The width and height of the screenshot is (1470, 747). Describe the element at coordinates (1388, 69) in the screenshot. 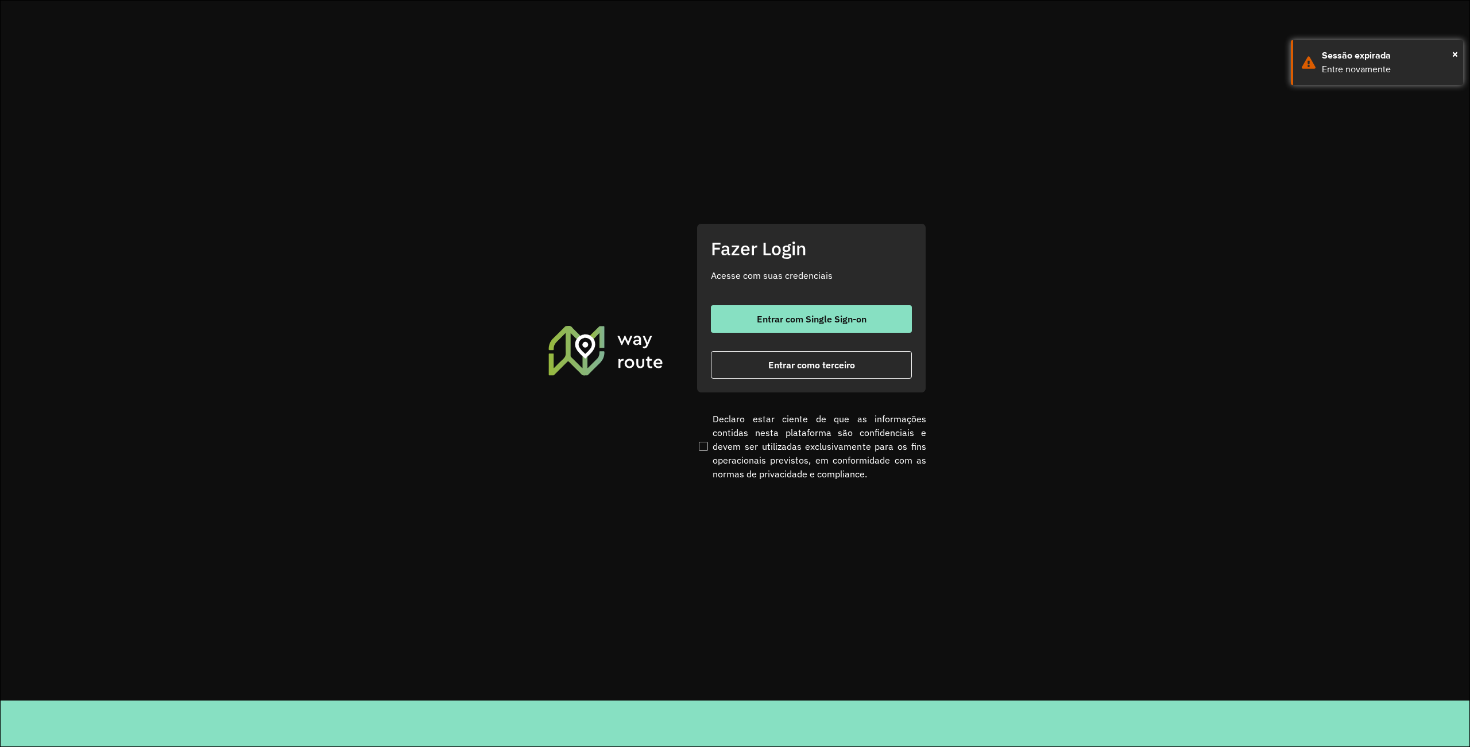

I see `div: Entre novamente` at that location.